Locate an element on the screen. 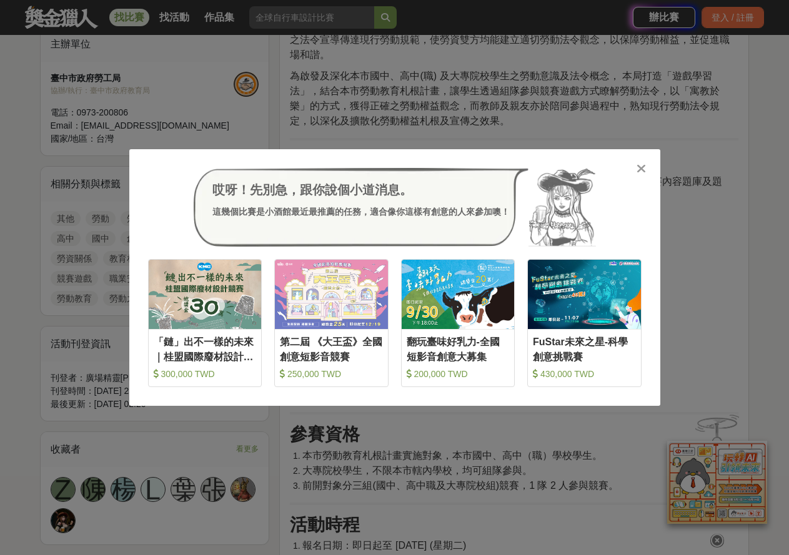 The width and height of the screenshot is (789, 555). a: Cover ImageFuStar未來之星-科學創意挑戰賽 430,000 TWD is located at coordinates (584, 323).